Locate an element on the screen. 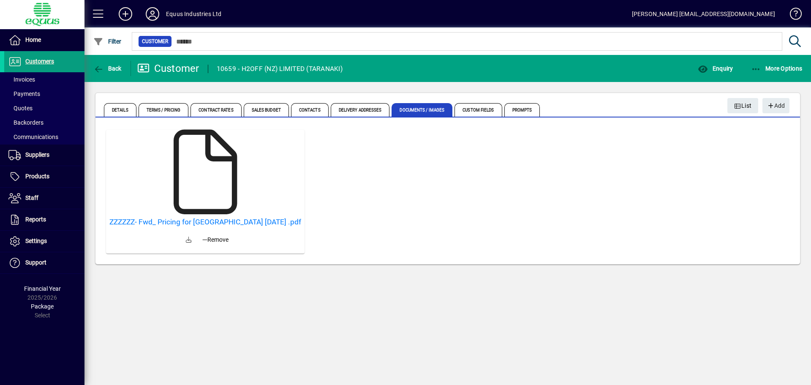  span: Reports is located at coordinates (35, 219).